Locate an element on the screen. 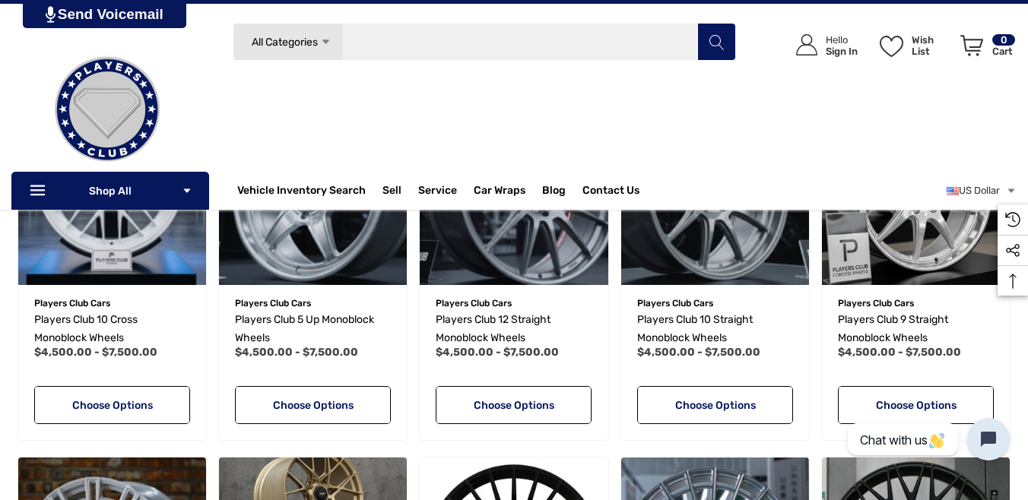 The height and width of the screenshot is (500, 1028). img: Players Club | Cars For Sale is located at coordinates (107, 109).